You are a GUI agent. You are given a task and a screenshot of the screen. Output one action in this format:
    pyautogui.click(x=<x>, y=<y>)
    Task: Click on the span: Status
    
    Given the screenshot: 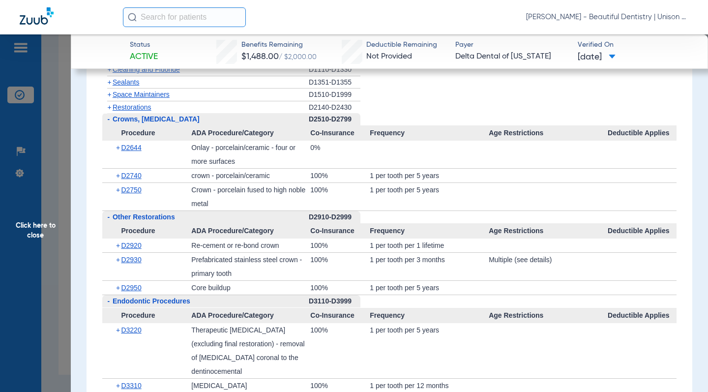 What is the action you would take?
    pyautogui.click(x=144, y=45)
    